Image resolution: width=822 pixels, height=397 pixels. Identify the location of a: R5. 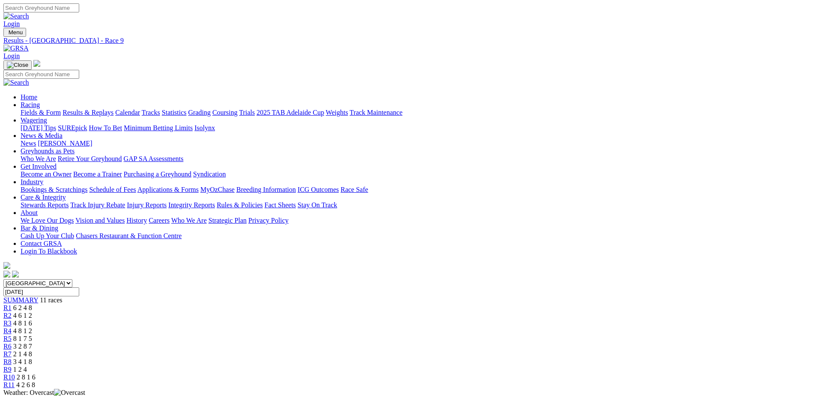
(7, 338).